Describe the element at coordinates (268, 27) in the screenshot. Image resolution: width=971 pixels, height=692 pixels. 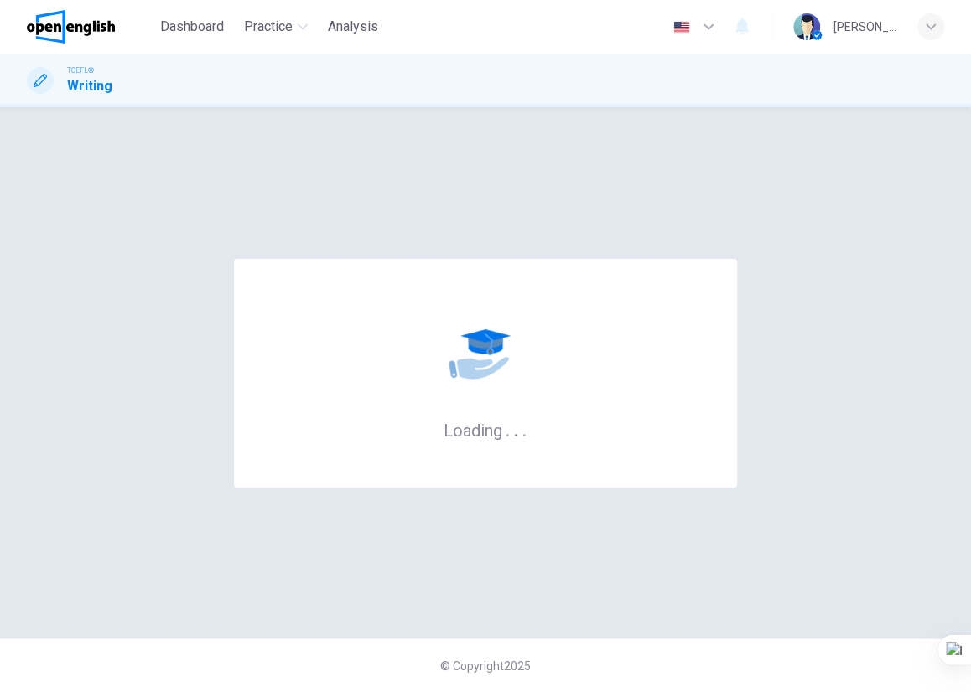
I see `span: Practice` at that location.